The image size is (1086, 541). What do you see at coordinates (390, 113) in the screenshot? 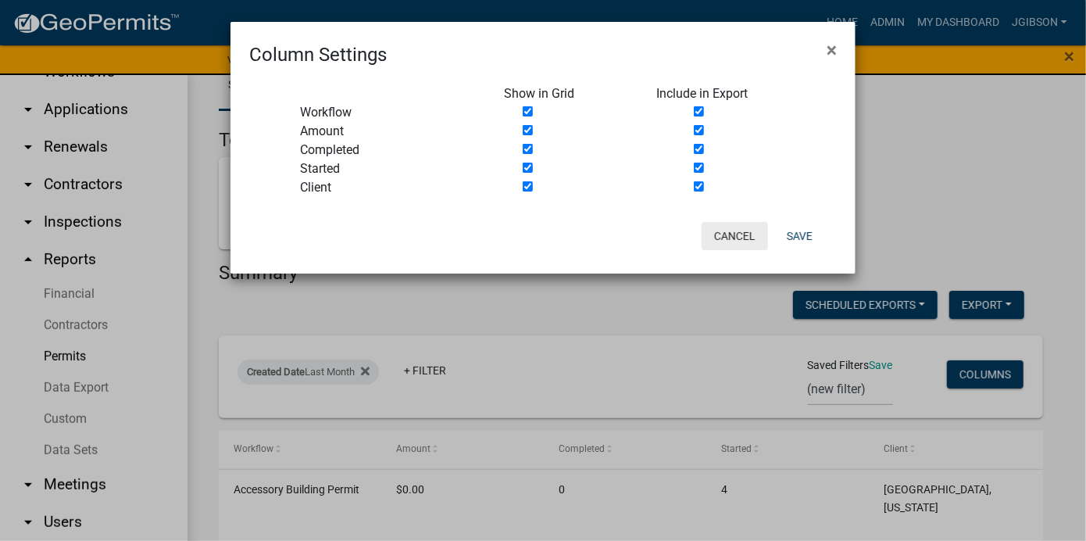
I see `div: Workflow` at bounding box center [390, 113].